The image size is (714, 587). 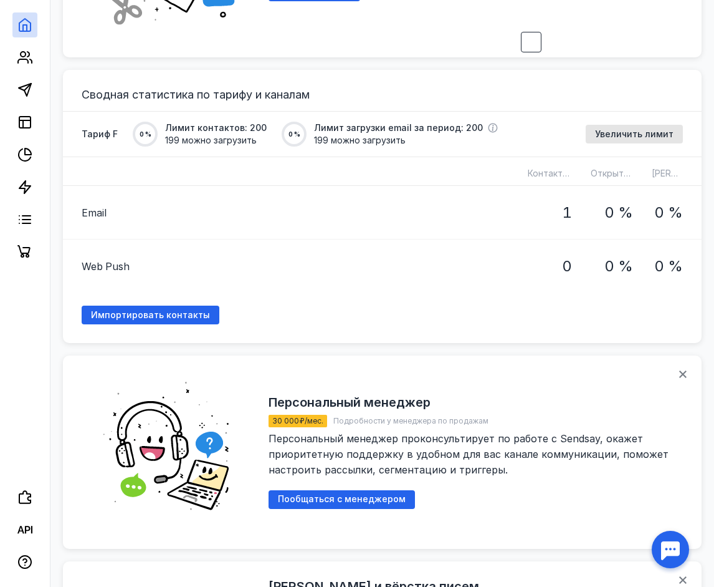 What do you see at coordinates (94, 213) in the screenshot?
I see `span: Email` at bounding box center [94, 213].